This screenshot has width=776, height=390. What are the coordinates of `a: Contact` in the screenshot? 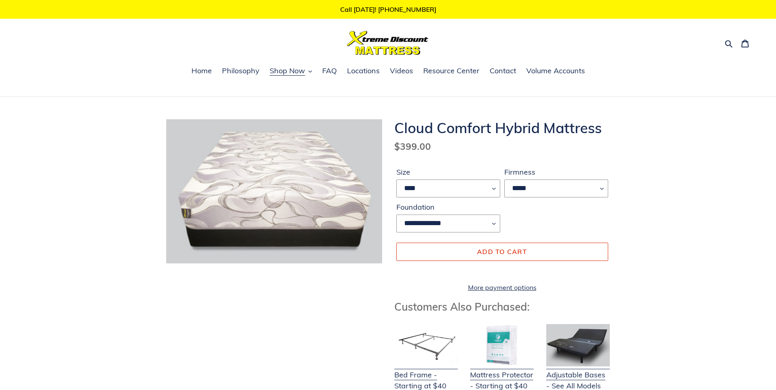 It's located at (503, 71).